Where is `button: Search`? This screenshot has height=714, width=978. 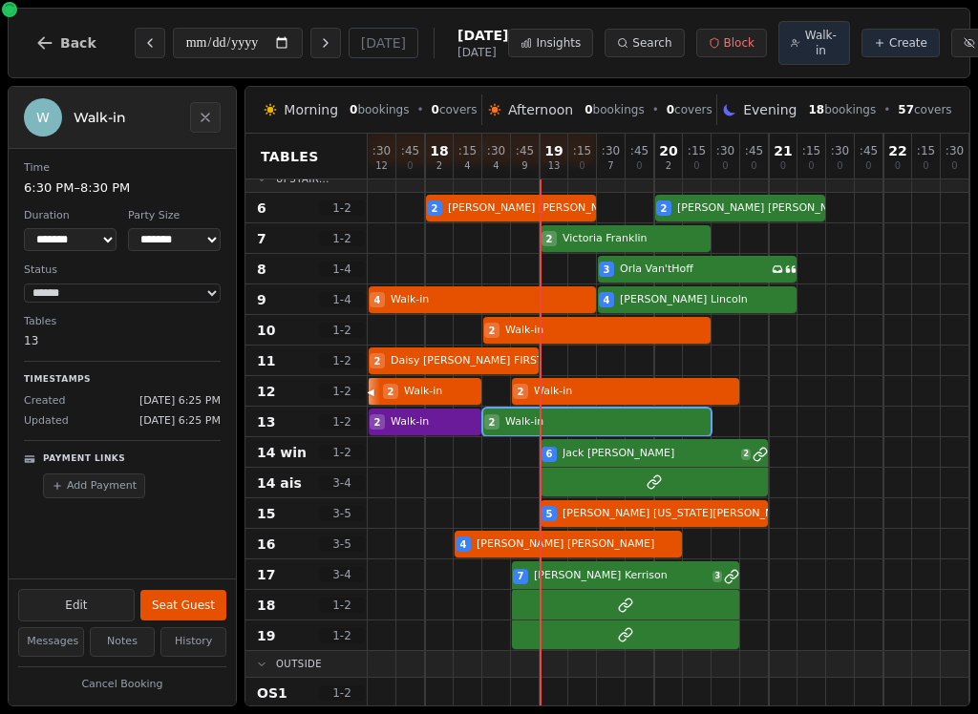 button: Search is located at coordinates (643, 43).